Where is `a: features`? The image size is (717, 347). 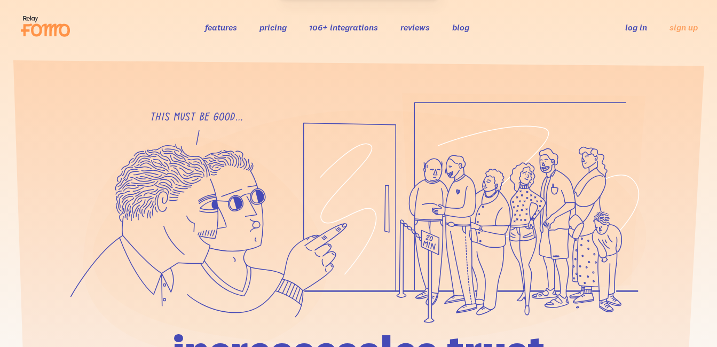 a: features is located at coordinates (221, 27).